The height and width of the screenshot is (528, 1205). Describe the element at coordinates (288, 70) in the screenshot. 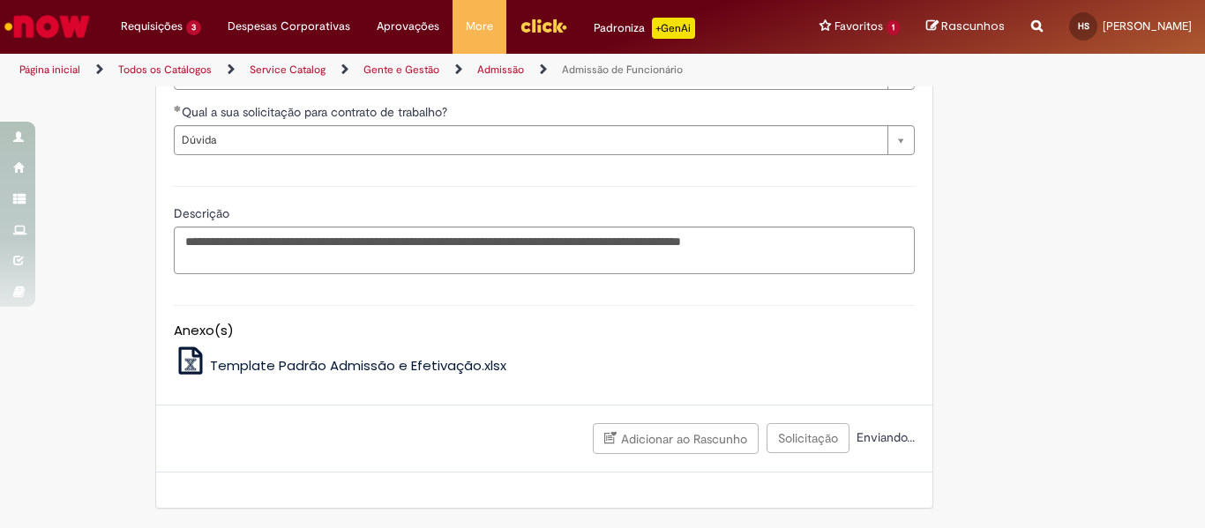

I see `a: Service Catalog` at that location.